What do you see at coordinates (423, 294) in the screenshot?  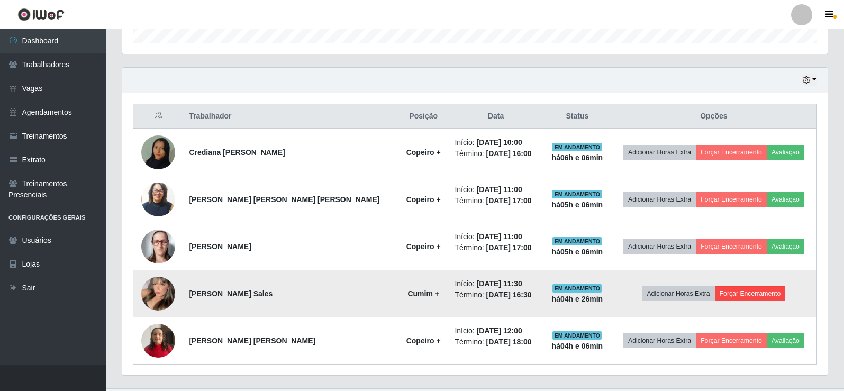 I see `strong: Cumim +` at bounding box center [423, 294].